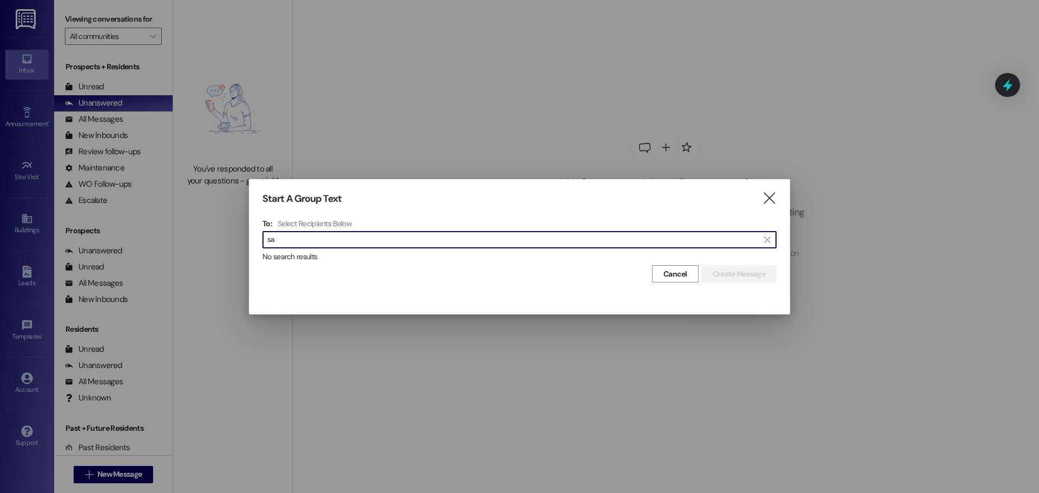 Image resolution: width=1039 pixels, height=493 pixels. I want to click on input: Search for any contact or apartment, so click(513, 240).